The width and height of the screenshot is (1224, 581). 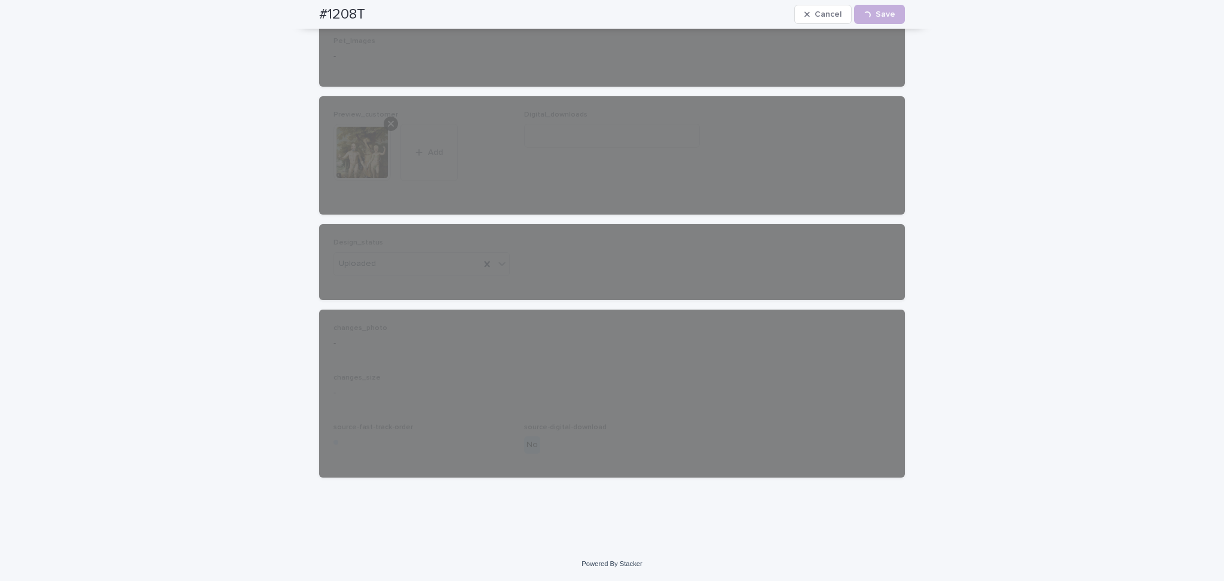 What do you see at coordinates (828, 14) in the screenshot?
I see `span: Cancel` at bounding box center [828, 14].